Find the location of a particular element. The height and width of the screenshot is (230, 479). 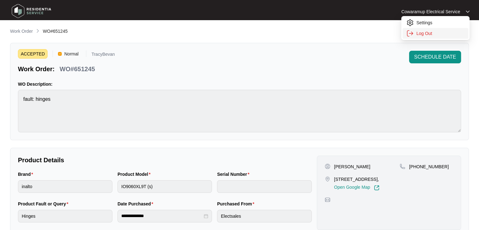

label: Brand is located at coordinates (27, 174).